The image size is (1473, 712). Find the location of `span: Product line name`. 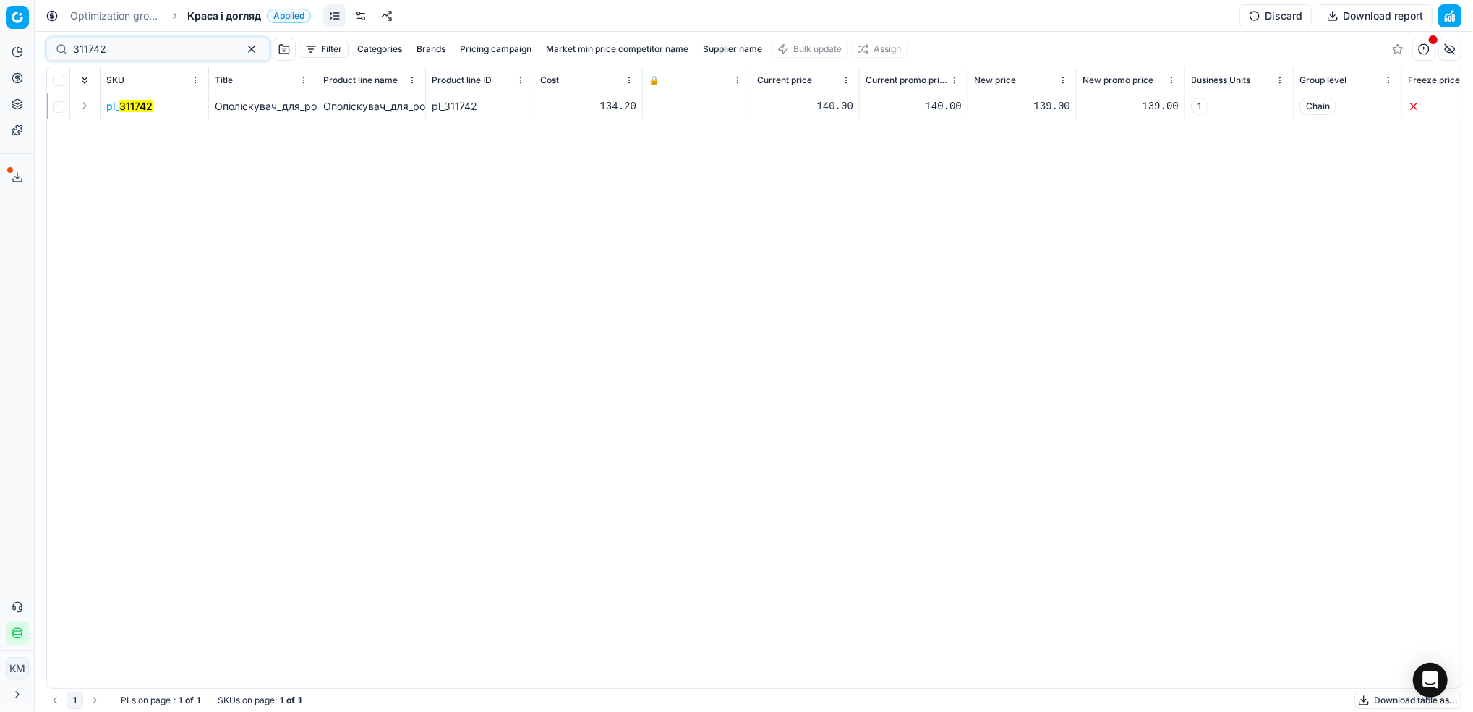

span: Product line name is located at coordinates (360, 80).